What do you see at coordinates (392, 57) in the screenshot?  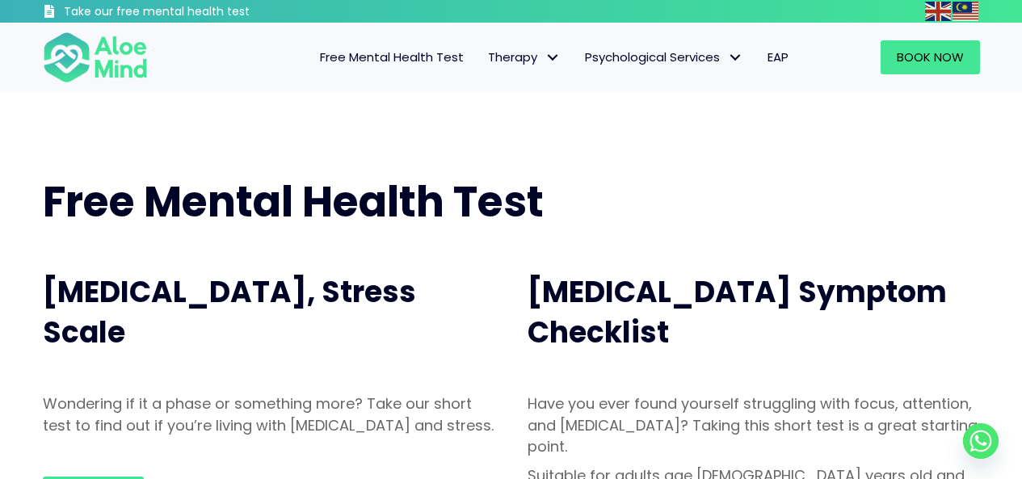 I see `a: Free Mental Health Test` at bounding box center [392, 57].